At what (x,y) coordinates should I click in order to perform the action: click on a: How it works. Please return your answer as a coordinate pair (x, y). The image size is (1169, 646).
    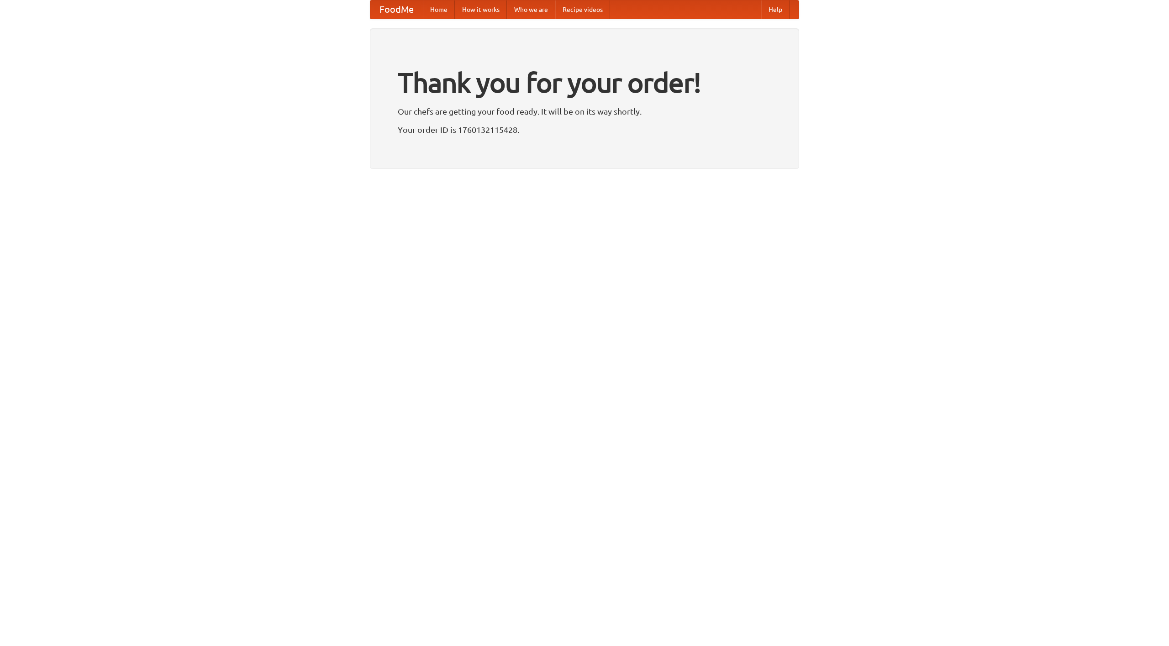
    Looking at the image, I should click on (481, 10).